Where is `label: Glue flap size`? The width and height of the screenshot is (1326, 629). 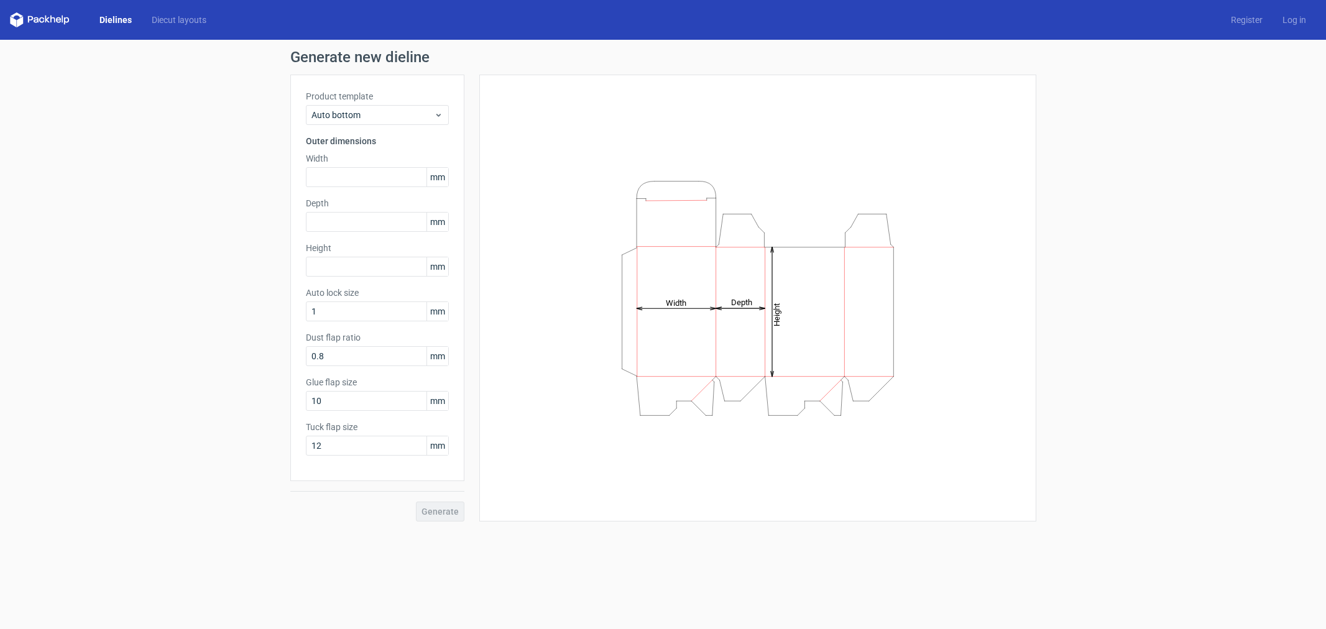
label: Glue flap size is located at coordinates (377, 382).